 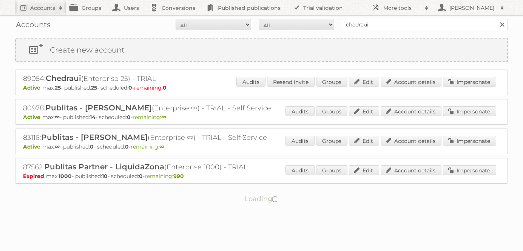 What do you see at coordinates (34, 176) in the screenshot?
I see `span: Expired` at bounding box center [34, 176].